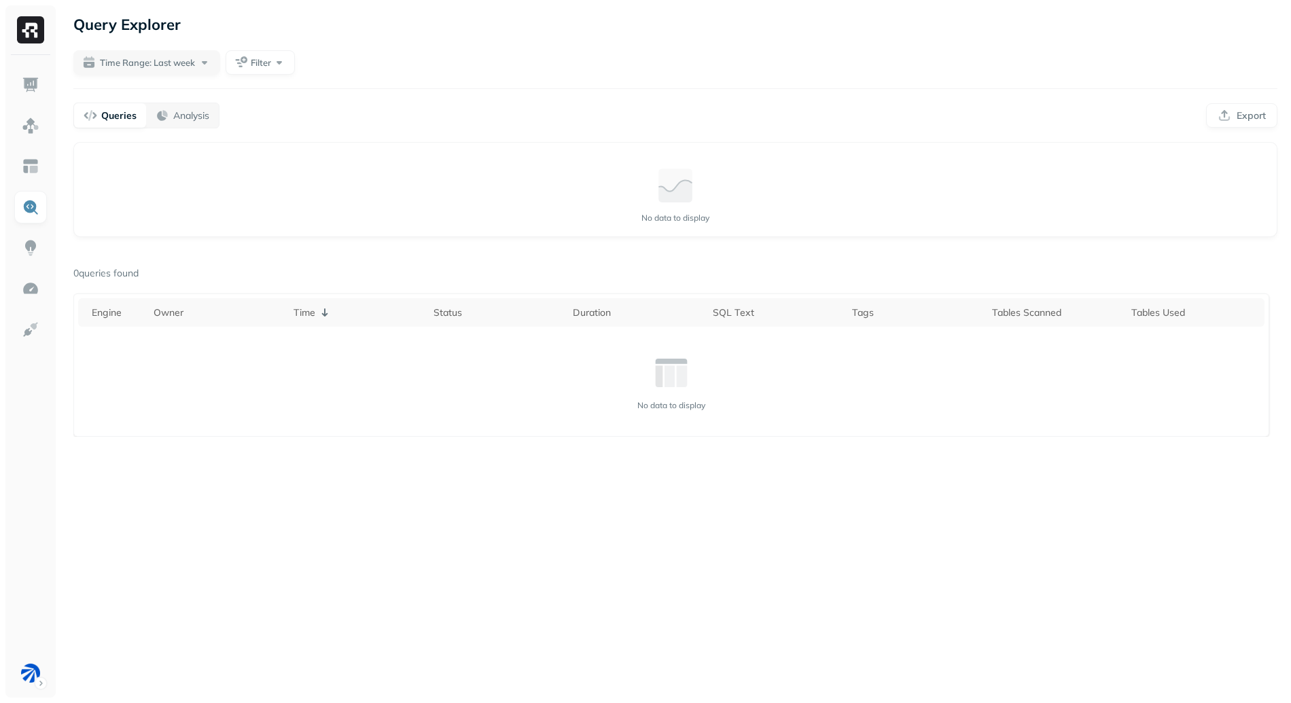  What do you see at coordinates (31, 126) in the screenshot?
I see `img: Assets` at bounding box center [31, 126].